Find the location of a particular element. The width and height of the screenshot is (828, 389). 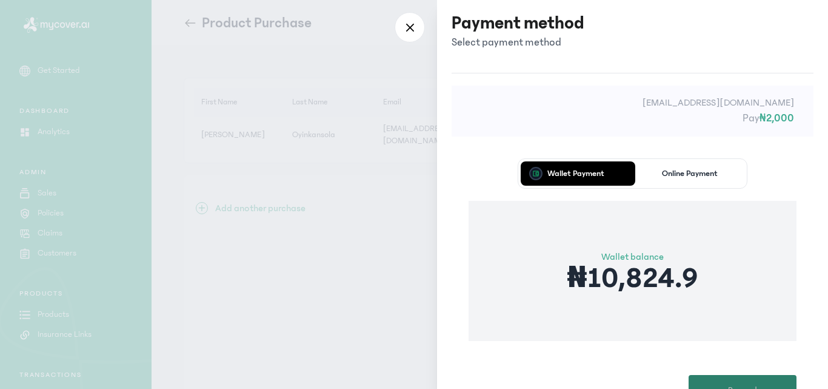

p: Pay is located at coordinates (632, 118).